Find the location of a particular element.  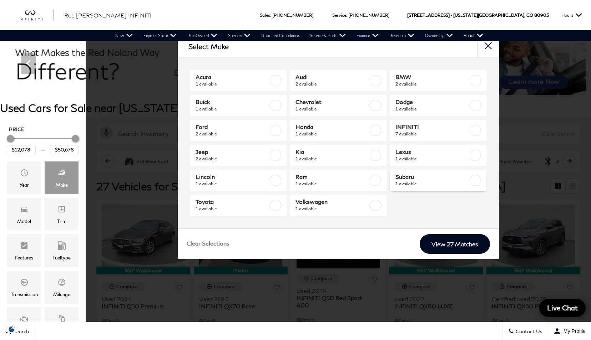

a: Honda1 available is located at coordinates (338, 131).